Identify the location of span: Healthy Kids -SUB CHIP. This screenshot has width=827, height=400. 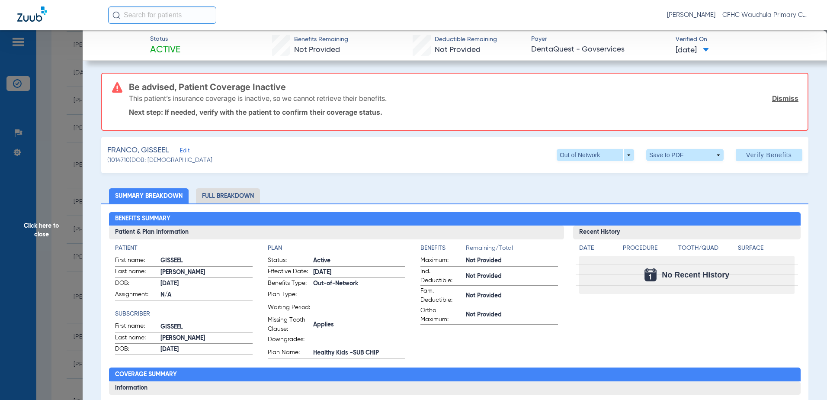
(359, 352).